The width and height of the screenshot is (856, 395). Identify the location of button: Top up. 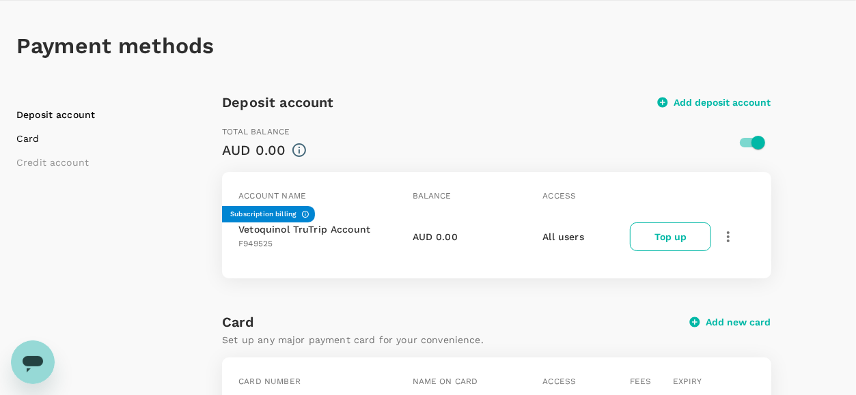
(670, 237).